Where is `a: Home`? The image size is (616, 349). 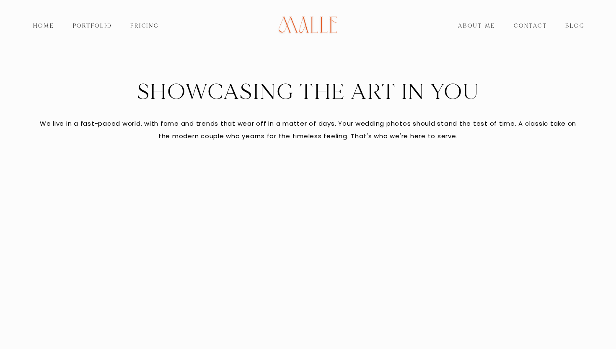 a: Home is located at coordinates (44, 26).